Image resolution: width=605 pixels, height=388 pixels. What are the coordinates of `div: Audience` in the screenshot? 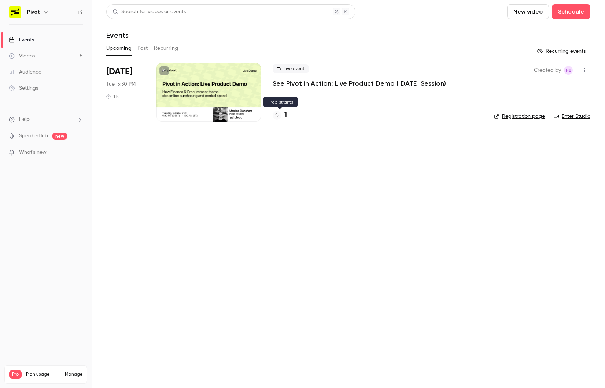 It's located at (25, 72).